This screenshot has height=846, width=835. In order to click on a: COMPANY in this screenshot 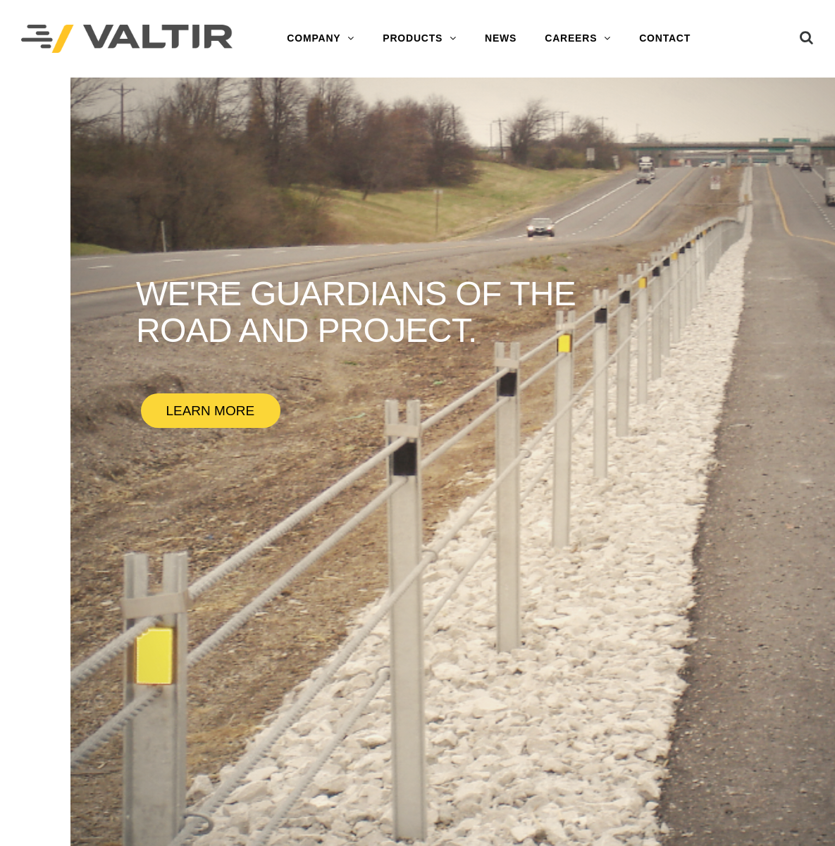, I will do `click(321, 39)`.